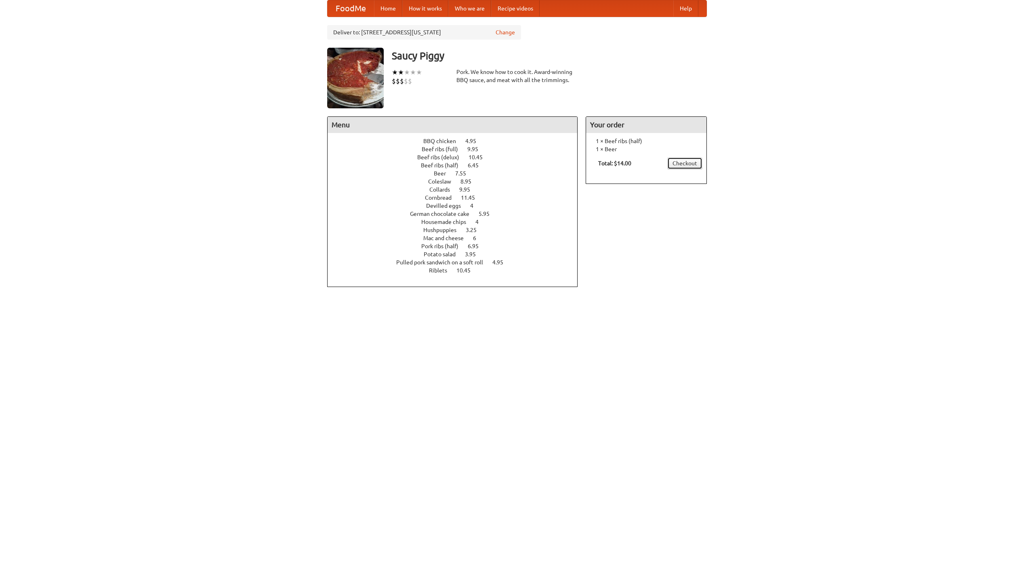 The width and height of the screenshot is (1034, 572). I want to click on li: 1 × Beer, so click(646, 149).